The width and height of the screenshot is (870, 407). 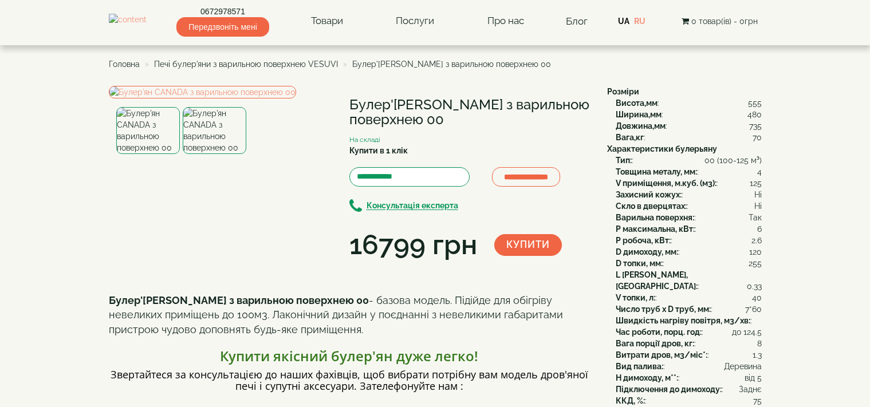 I want to click on div: 16799 грн, so click(x=413, y=245).